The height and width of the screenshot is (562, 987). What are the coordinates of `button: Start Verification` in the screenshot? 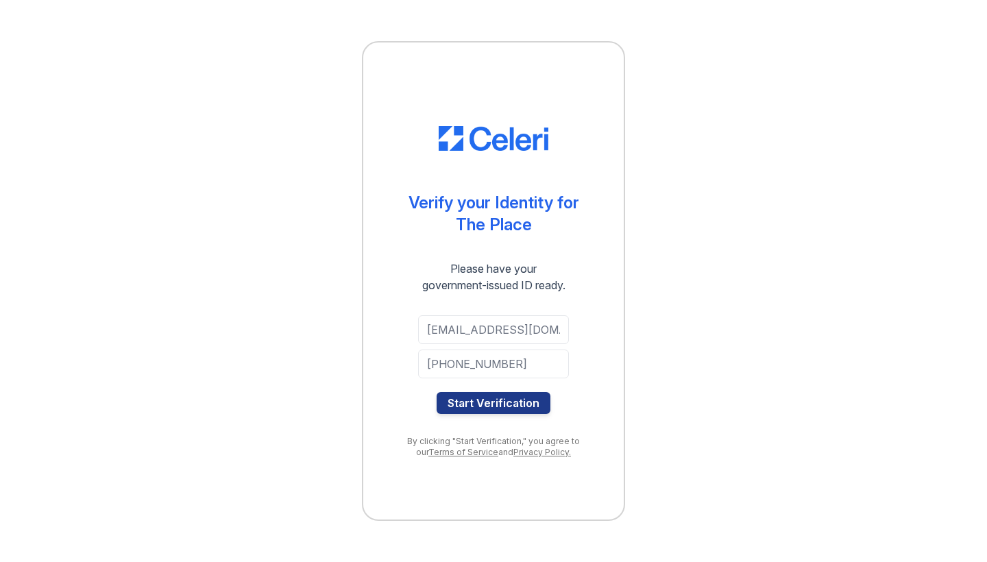 It's located at (494, 403).